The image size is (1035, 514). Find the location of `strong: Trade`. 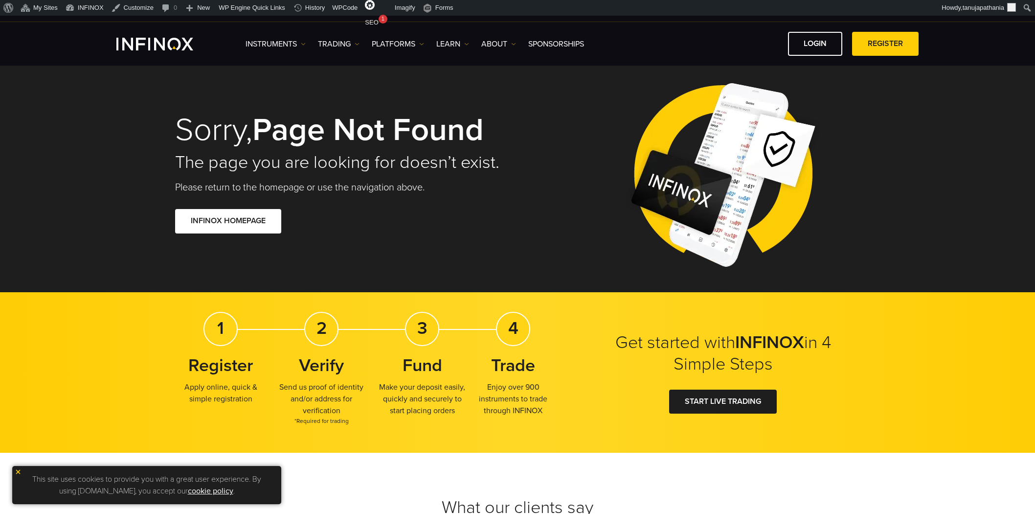

strong: Trade is located at coordinates (513, 365).